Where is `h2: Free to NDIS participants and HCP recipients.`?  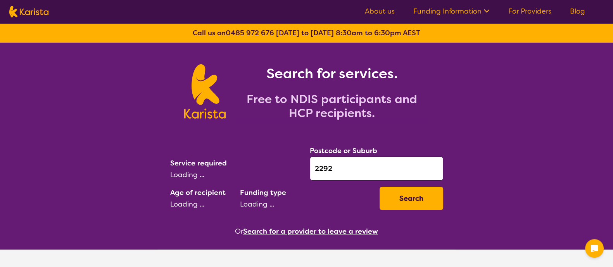
h2: Free to NDIS participants and HCP recipients. is located at coordinates (332, 106).